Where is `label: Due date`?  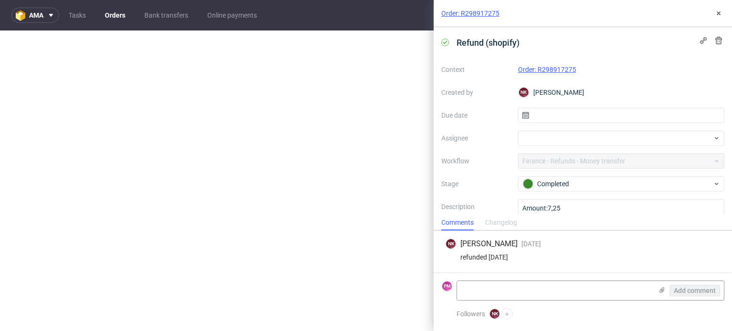
label: Due date is located at coordinates (476, 115).